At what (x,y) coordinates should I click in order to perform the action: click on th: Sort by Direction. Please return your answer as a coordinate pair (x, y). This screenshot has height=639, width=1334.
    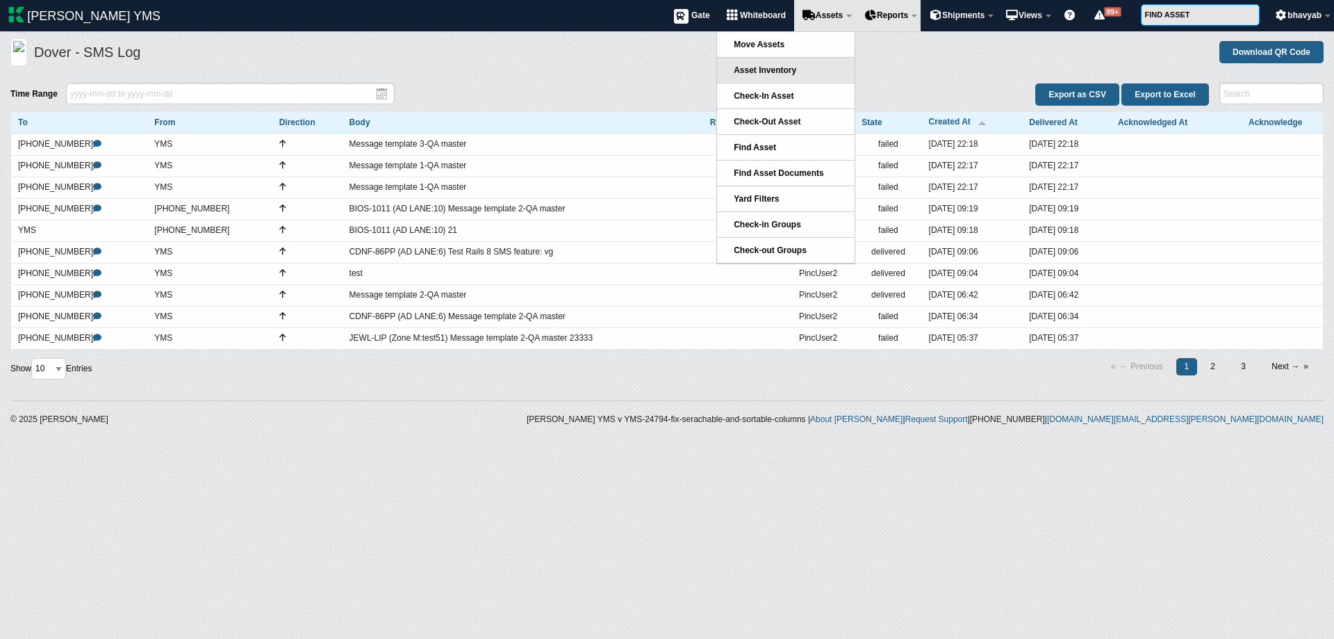
    Looking at the image, I should click on (307, 122).